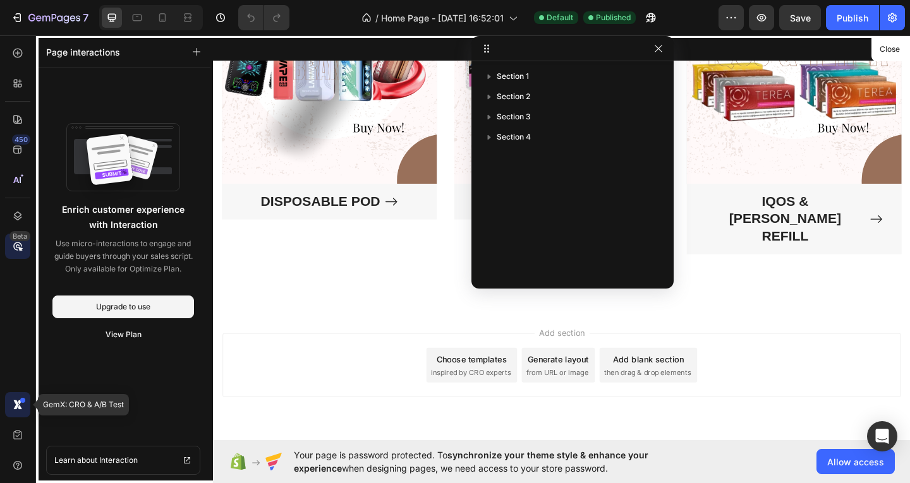  Describe the element at coordinates (560, 18) in the screenshot. I see `span: Default` at that location.